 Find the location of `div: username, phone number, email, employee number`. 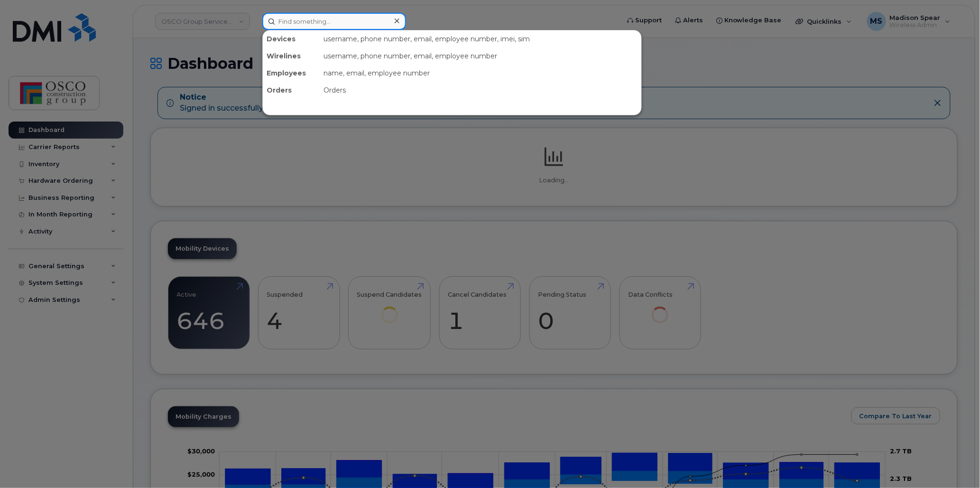

div: username, phone number, email, employee number is located at coordinates (481, 56).